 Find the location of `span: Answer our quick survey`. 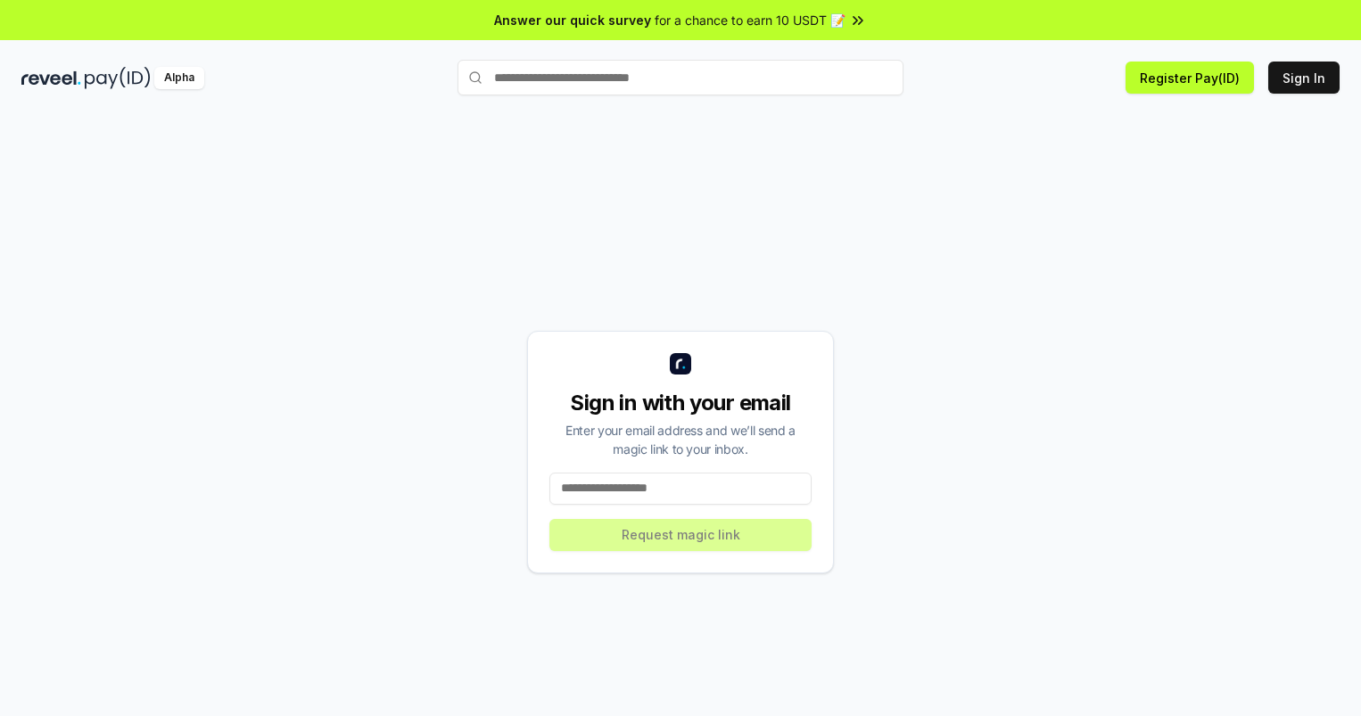

span: Answer our quick survey is located at coordinates (573, 20).